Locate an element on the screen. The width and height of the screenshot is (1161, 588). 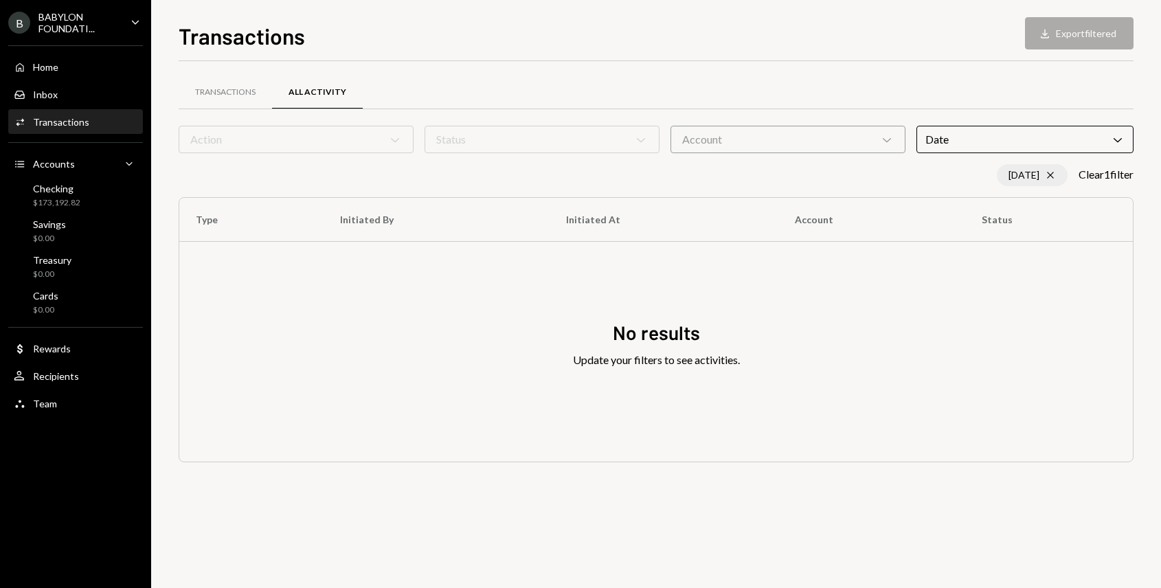
div: Account is located at coordinates (788, 139).